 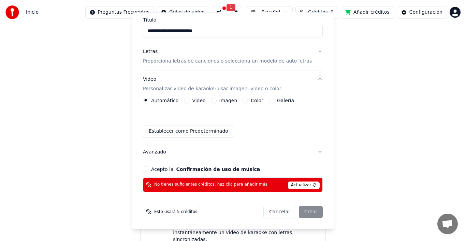 What do you see at coordinates (233, 120) in the screenshot?
I see `div: VideoPersonalizar video de karaoke: usar imagen, video o color` at bounding box center [233, 120].